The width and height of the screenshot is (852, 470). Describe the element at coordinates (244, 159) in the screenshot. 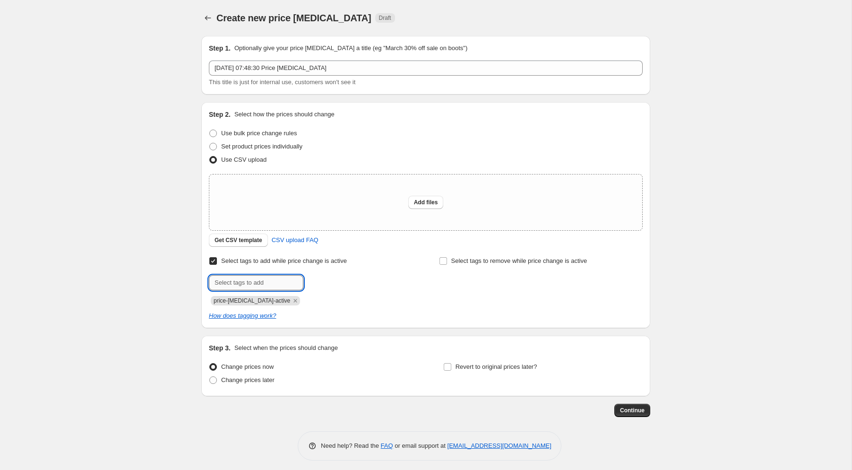

I see `span: Use CSV upload` at that location.